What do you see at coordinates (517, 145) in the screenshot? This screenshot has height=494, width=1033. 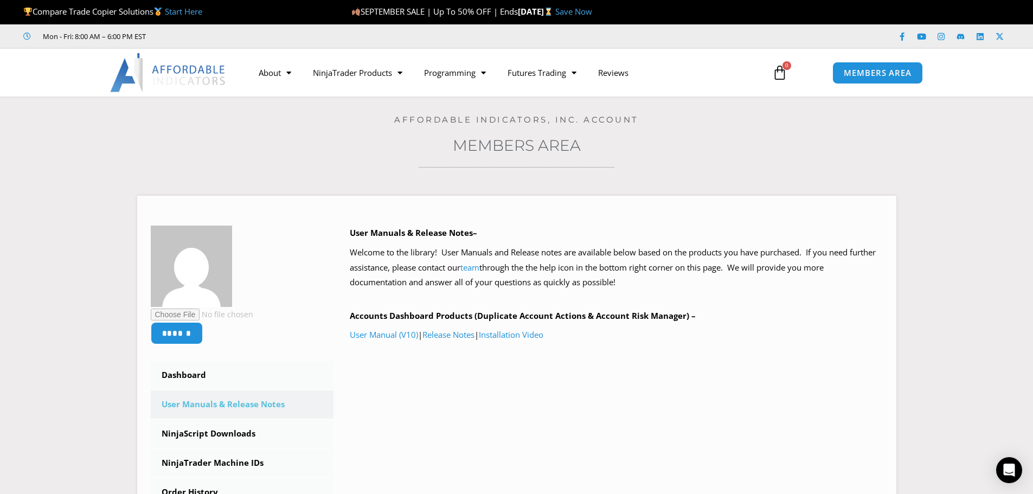 I see `a: Members Area` at bounding box center [517, 145].